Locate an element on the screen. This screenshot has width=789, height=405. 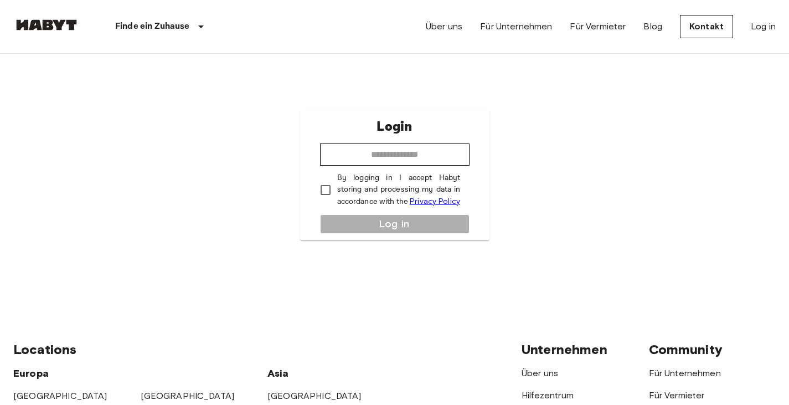
a: Kontakt is located at coordinates (706, 27).